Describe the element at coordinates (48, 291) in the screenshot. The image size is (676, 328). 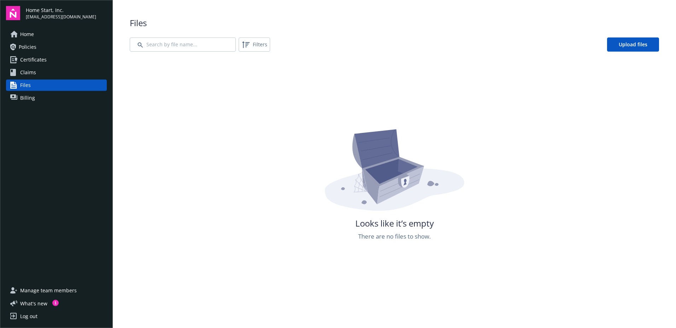
I see `span: Manage team members` at that location.